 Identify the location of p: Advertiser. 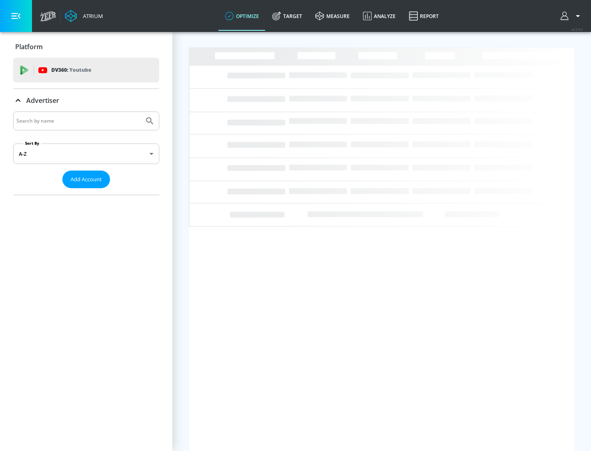
(43, 101).